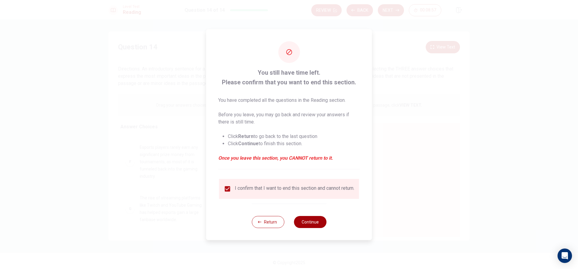 This screenshot has height=269, width=578. Describe the element at coordinates (289, 118) in the screenshot. I see `p: Before you leave, you may go back and review your answers if there is still time.` at that location.